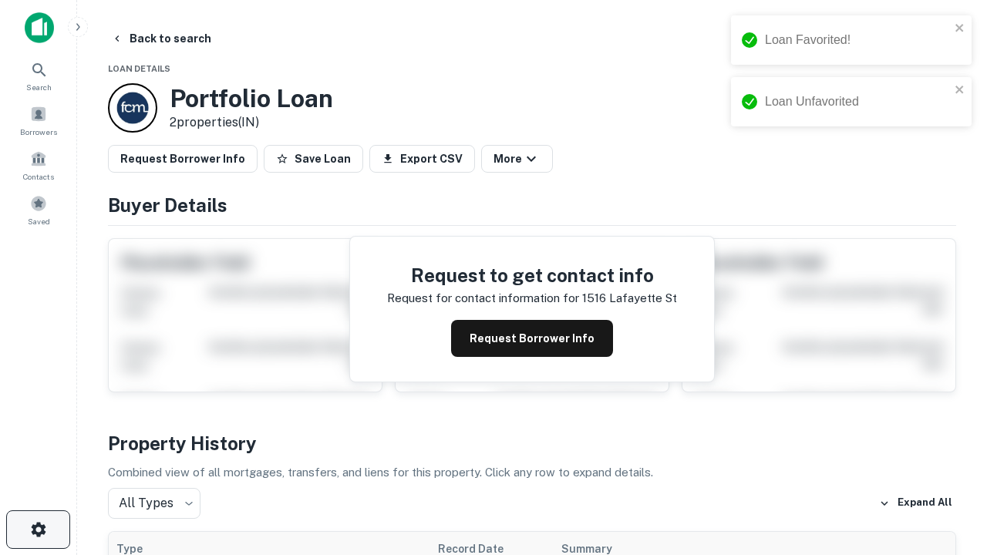  What do you see at coordinates (139, 69) in the screenshot?
I see `span: Loan Details` at bounding box center [139, 69].